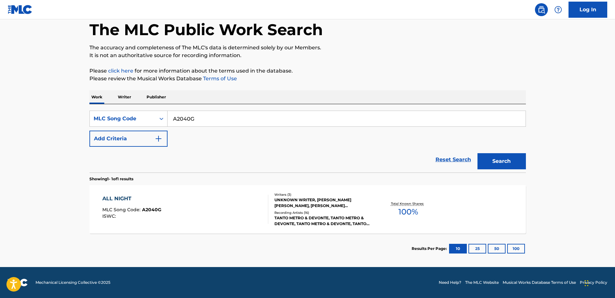  Describe the element at coordinates (586, 283) in the screenshot. I see `div: Drag` at that location.